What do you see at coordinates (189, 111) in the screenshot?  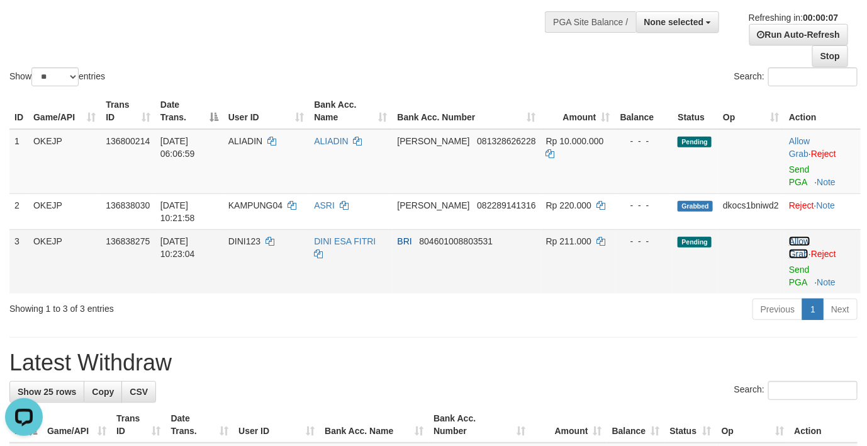 I see `th: Date Trans.: activate to sort column descending` at bounding box center [189, 111].